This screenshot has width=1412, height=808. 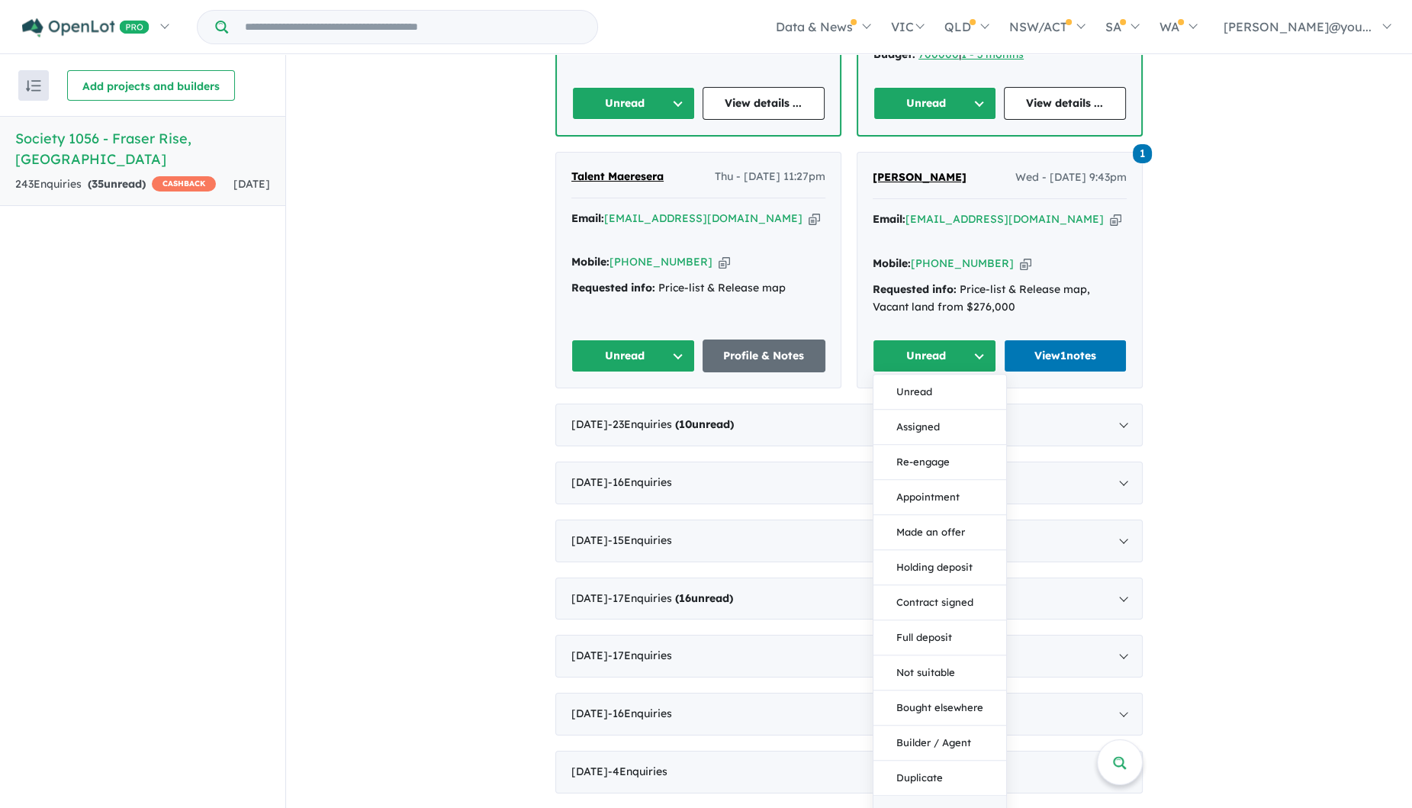 I want to click on span: 16, so click(x=685, y=598).